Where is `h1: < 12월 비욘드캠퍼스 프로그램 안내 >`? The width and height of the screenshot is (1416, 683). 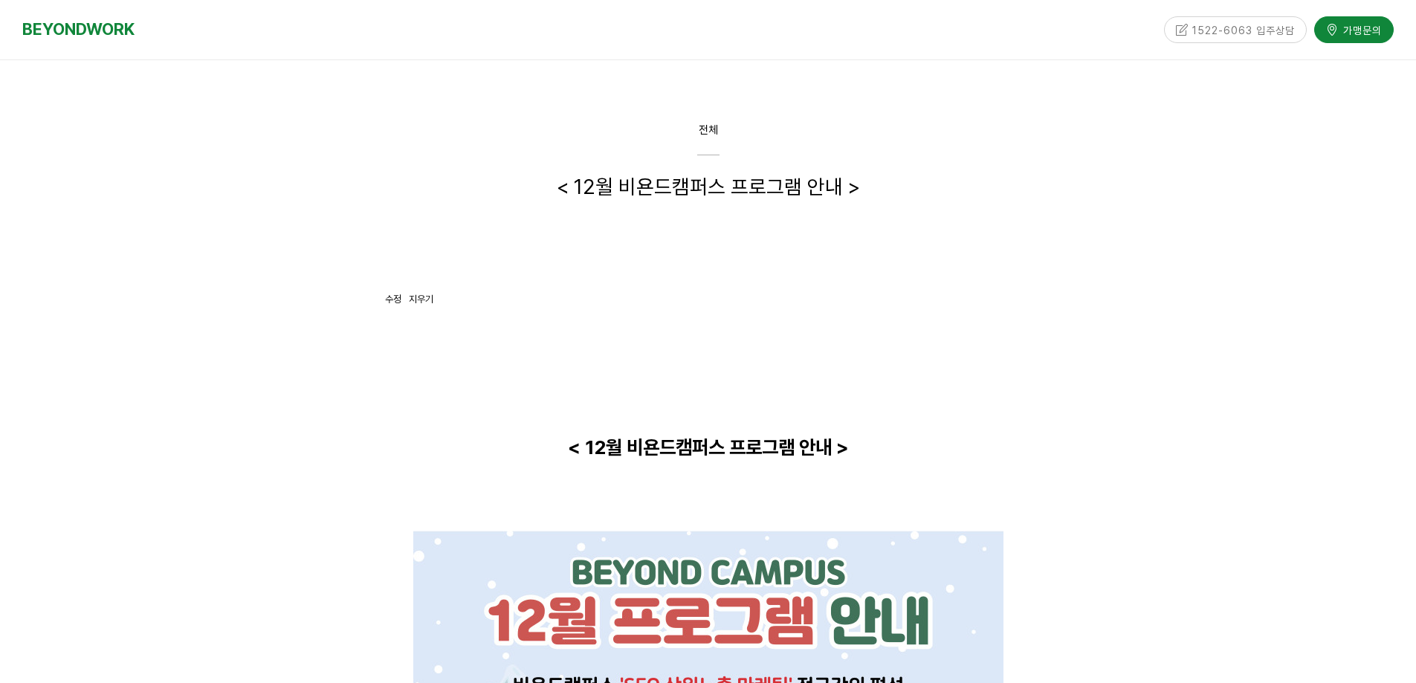
h1: < 12월 비욘드캠퍼스 프로그램 안내 > is located at coordinates (708, 187).